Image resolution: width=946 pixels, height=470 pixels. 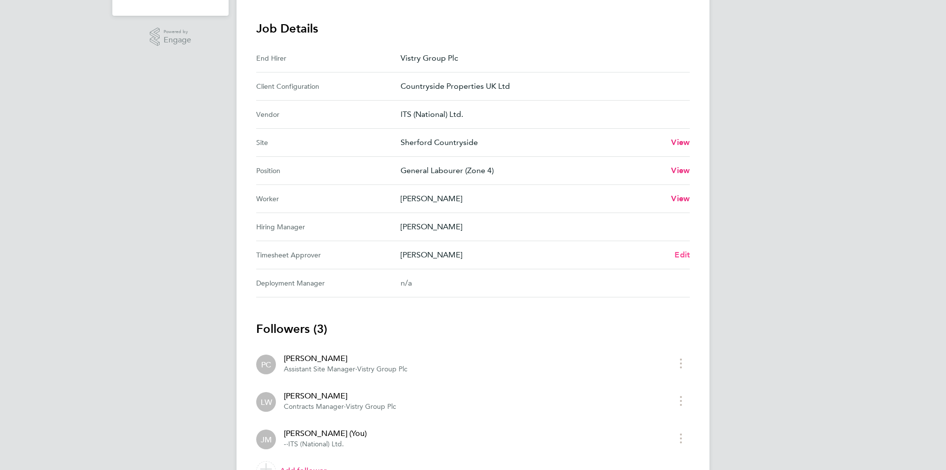 What do you see at coordinates (532, 142) in the screenshot?
I see `p: Sherford Countryside` at bounding box center [532, 142].